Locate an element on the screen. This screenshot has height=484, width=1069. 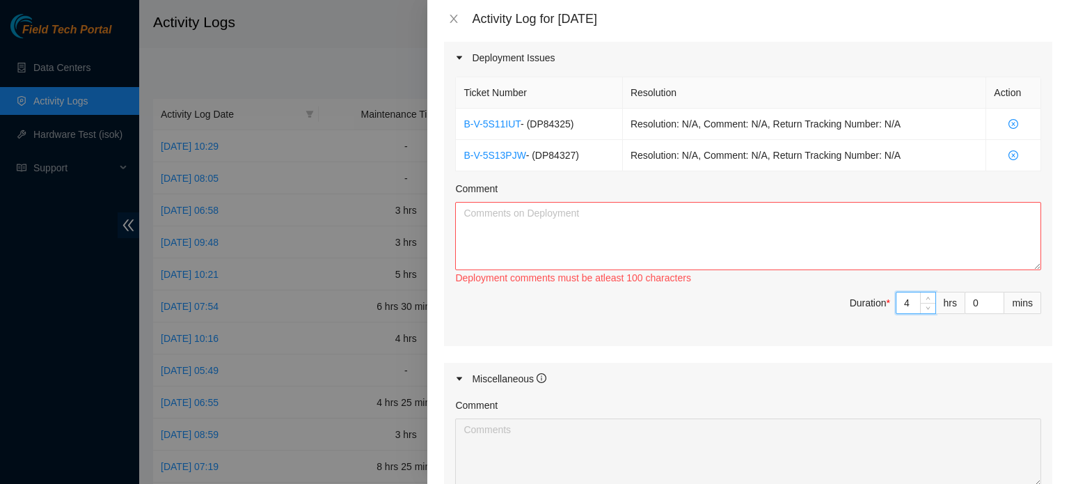
span: close is located at coordinates (454, 19).